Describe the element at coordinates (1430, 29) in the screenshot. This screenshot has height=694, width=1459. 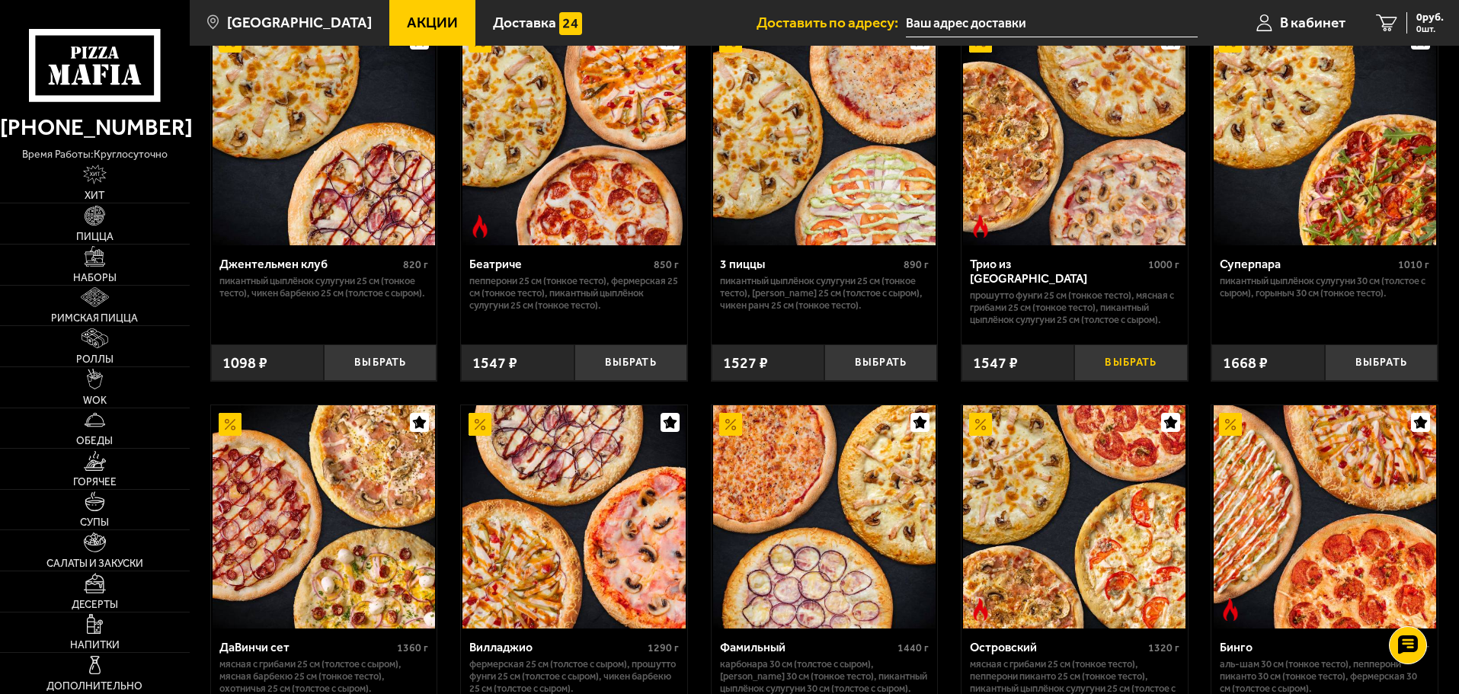
I see `span: 0 шт.` at that location.